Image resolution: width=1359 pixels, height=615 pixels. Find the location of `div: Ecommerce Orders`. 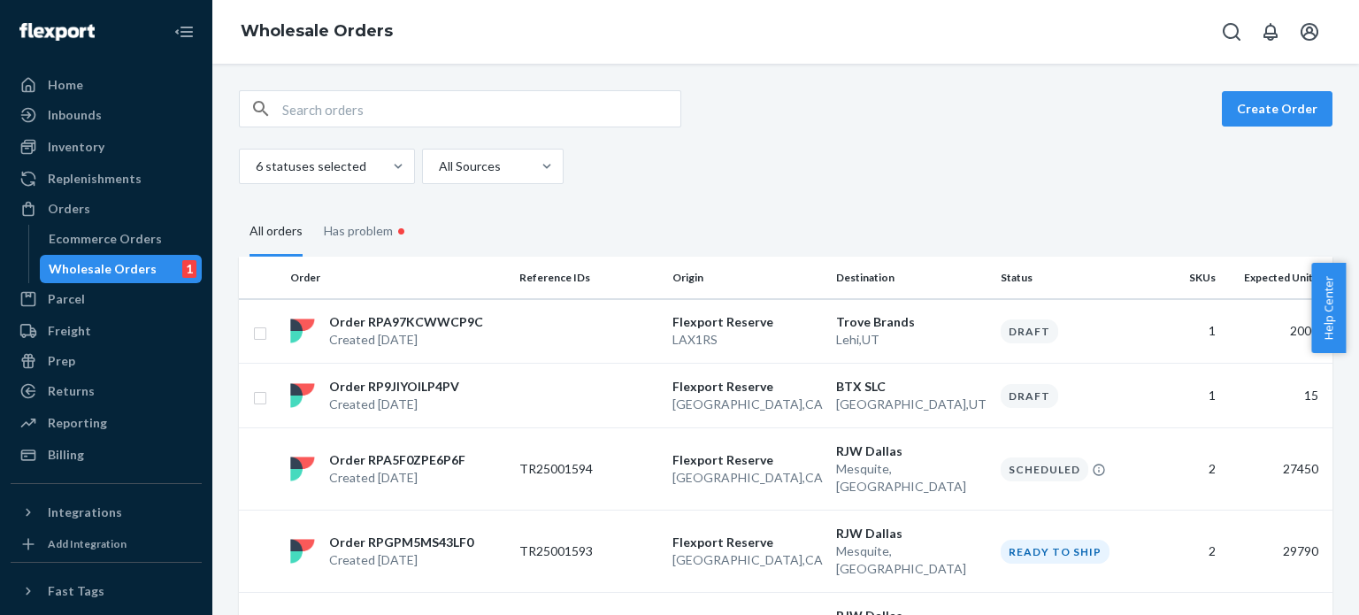

div: Ecommerce Orders is located at coordinates (105, 239).